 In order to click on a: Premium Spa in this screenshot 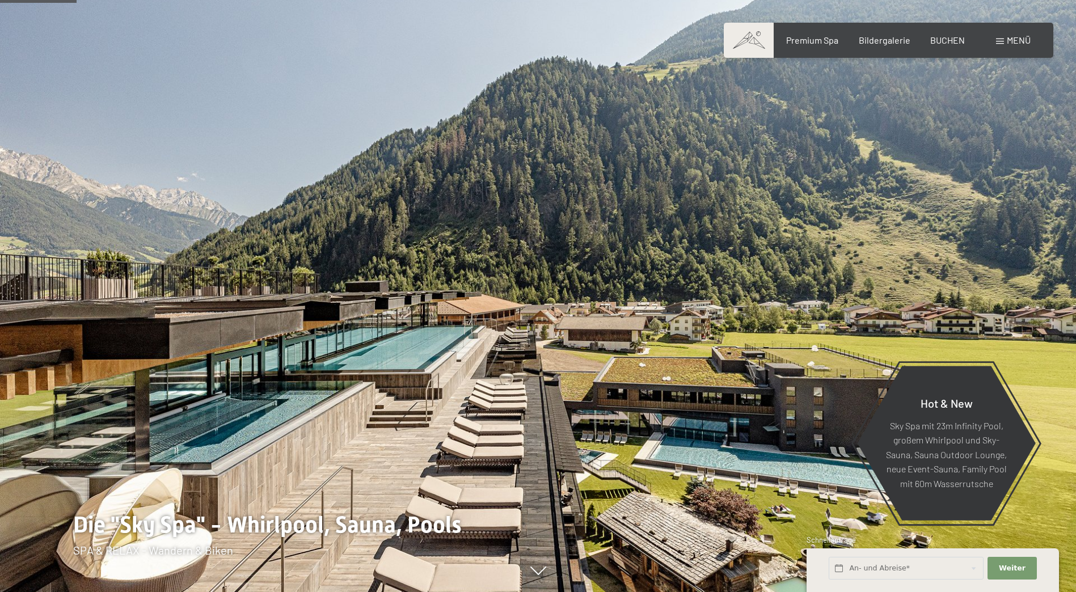, I will do `click(812, 40)`.